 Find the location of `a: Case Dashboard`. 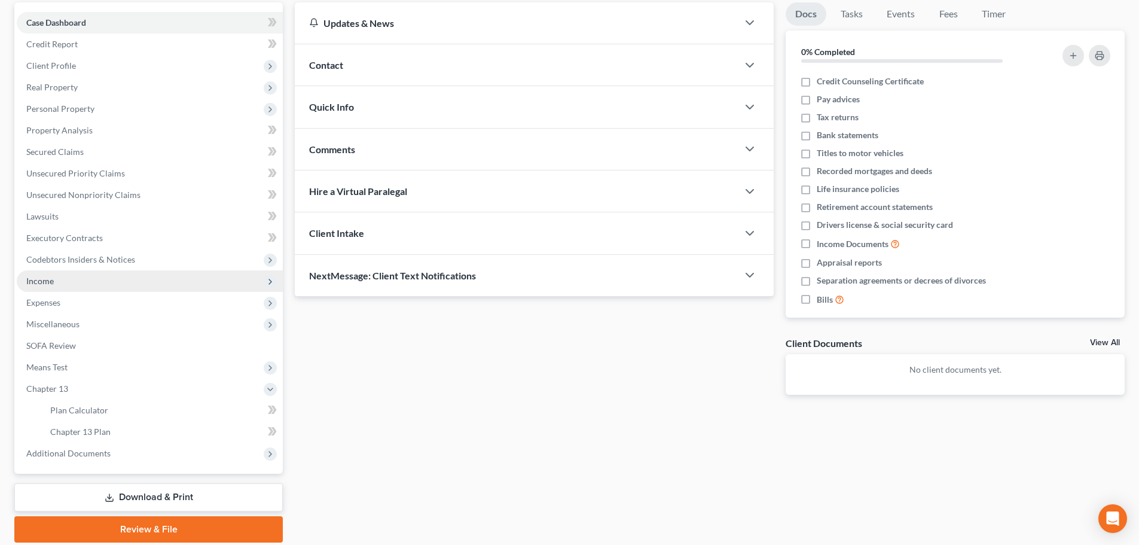

a: Case Dashboard is located at coordinates (149, 23).